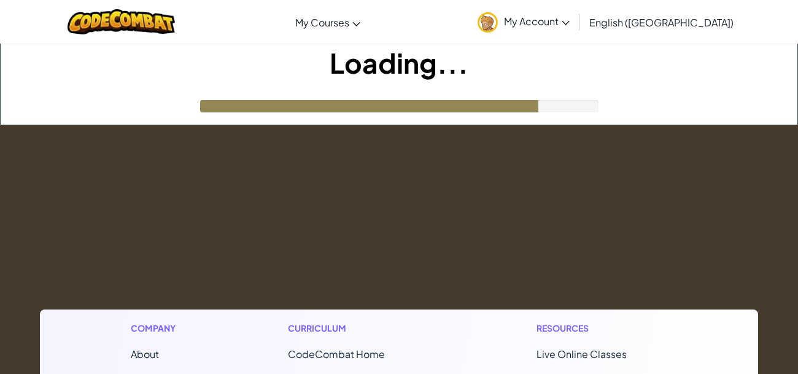 The image size is (798, 374). Describe the element at coordinates (159, 328) in the screenshot. I see `h1: Company` at that location.